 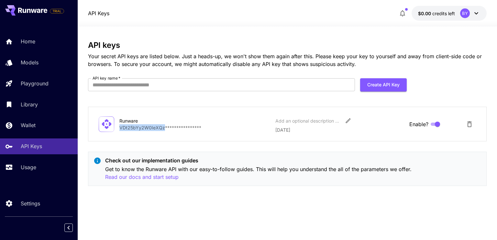 What do you see at coordinates (287, 45) in the screenshot?
I see `h3: API keys` at bounding box center [287, 45].